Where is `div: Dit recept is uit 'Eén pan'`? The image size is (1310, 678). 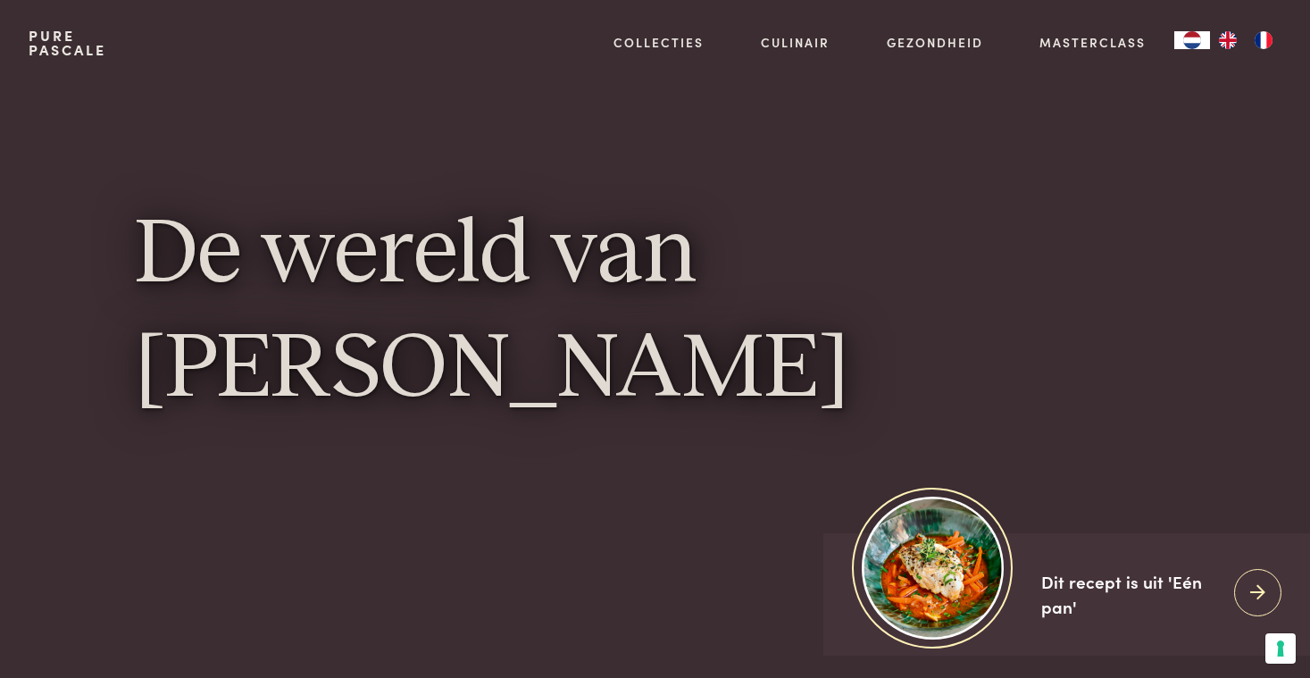 div: Dit recept is uit 'Eén pan' is located at coordinates (1130, 594).